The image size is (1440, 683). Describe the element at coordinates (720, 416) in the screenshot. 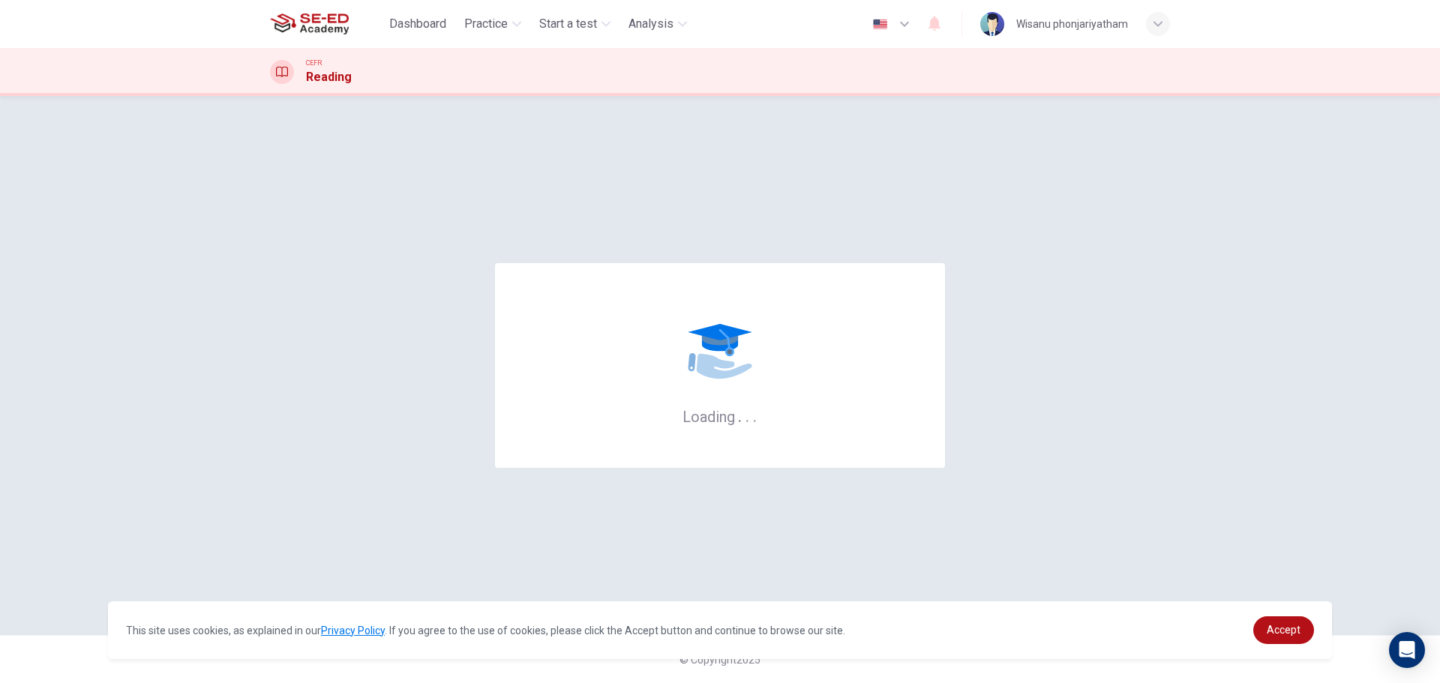

I see `h6: Loading` at that location.